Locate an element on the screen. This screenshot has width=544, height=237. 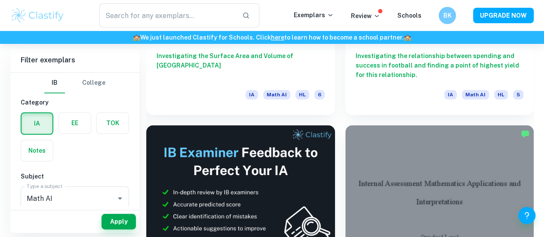
button: IB is located at coordinates (55, 83).